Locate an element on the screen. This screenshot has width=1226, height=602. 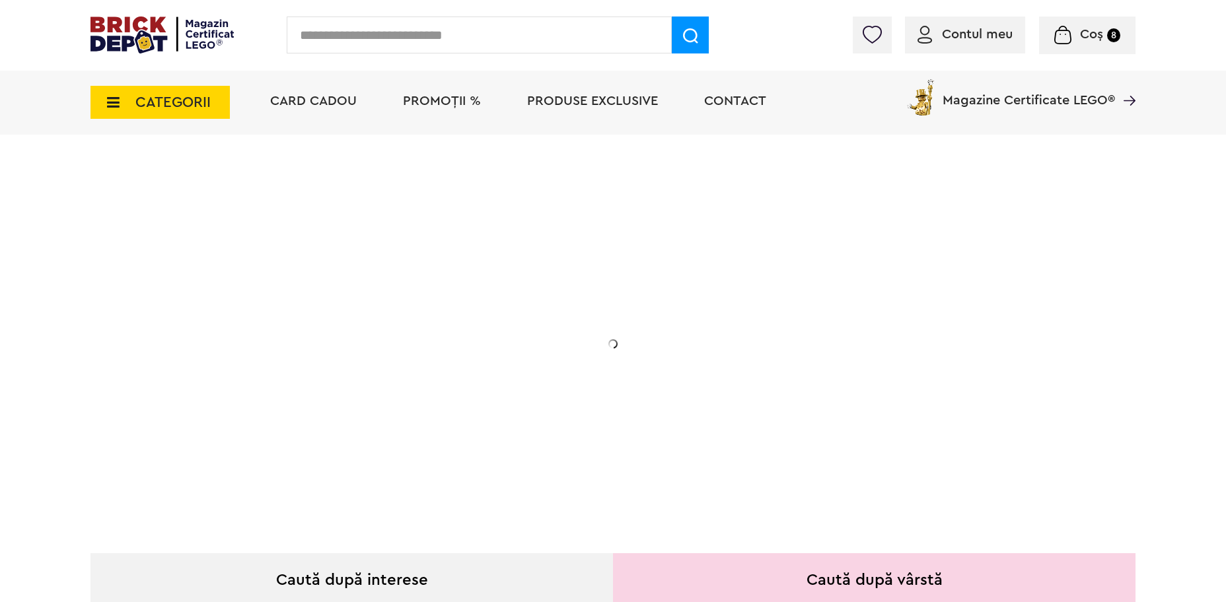
small: 8 is located at coordinates (1113, 35).